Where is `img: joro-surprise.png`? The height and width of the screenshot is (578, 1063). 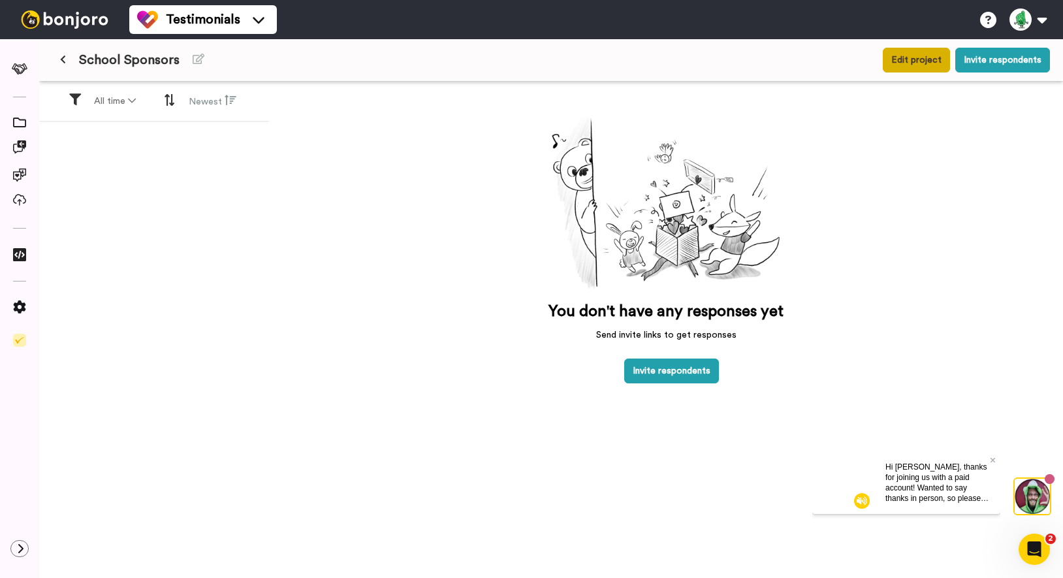
img: joro-surprise.png is located at coordinates (666, 202).